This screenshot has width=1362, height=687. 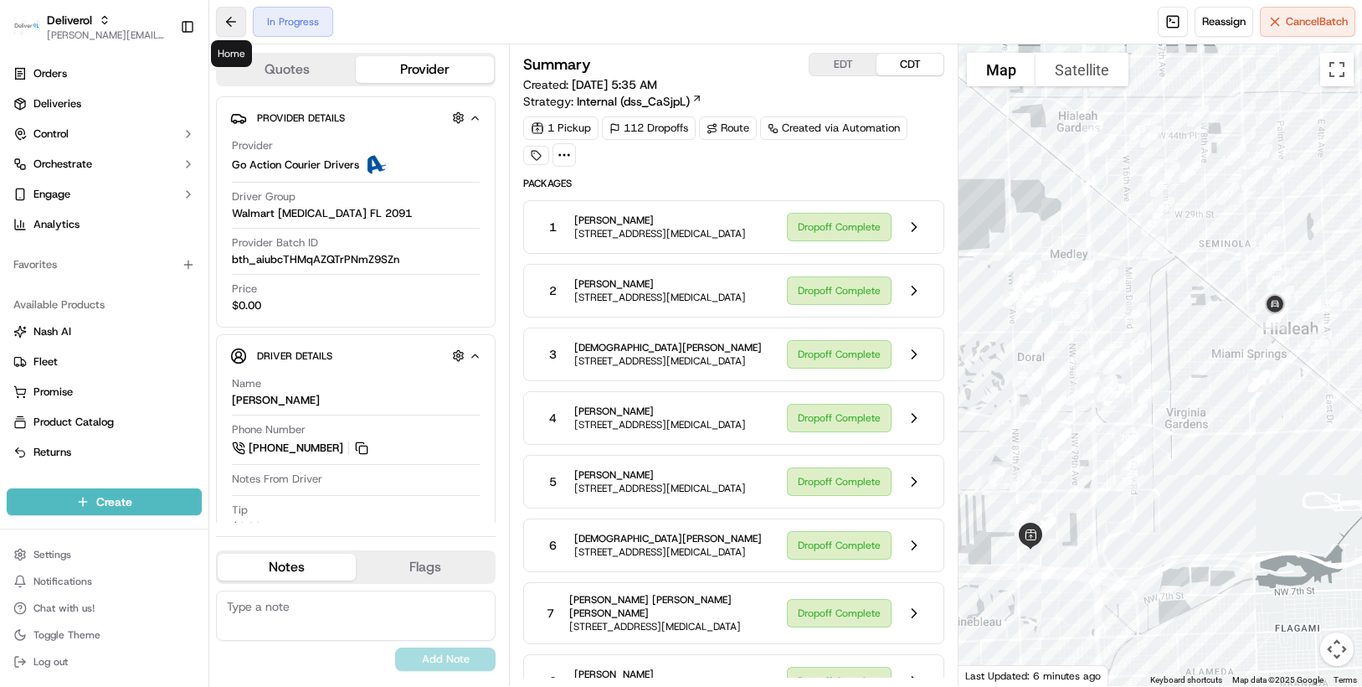 What do you see at coordinates (104, 104) in the screenshot?
I see `a: Deliveries` at bounding box center [104, 104].